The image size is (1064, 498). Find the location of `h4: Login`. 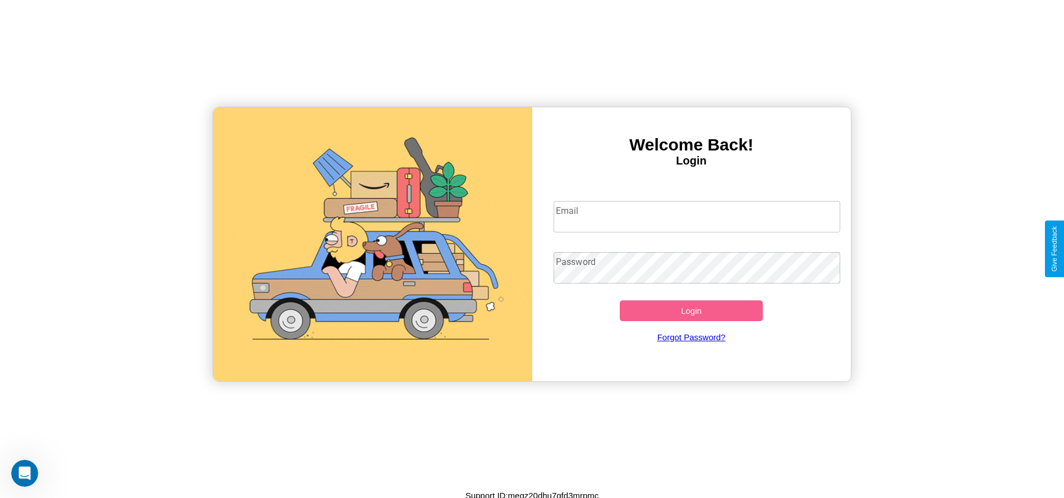

h4: Login is located at coordinates (692, 160).